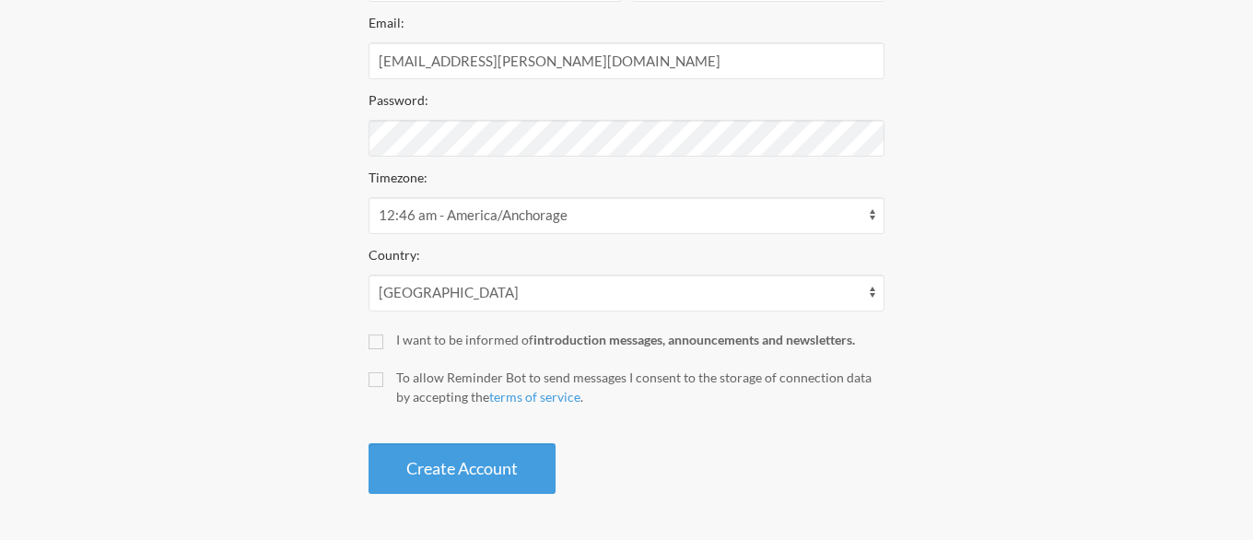 Image resolution: width=1253 pixels, height=540 pixels. What do you see at coordinates (641, 387) in the screenshot?
I see `div: To allow Reminder Bot to send messages I consent to the storage of connection data by accepting t...` at bounding box center [641, 387].